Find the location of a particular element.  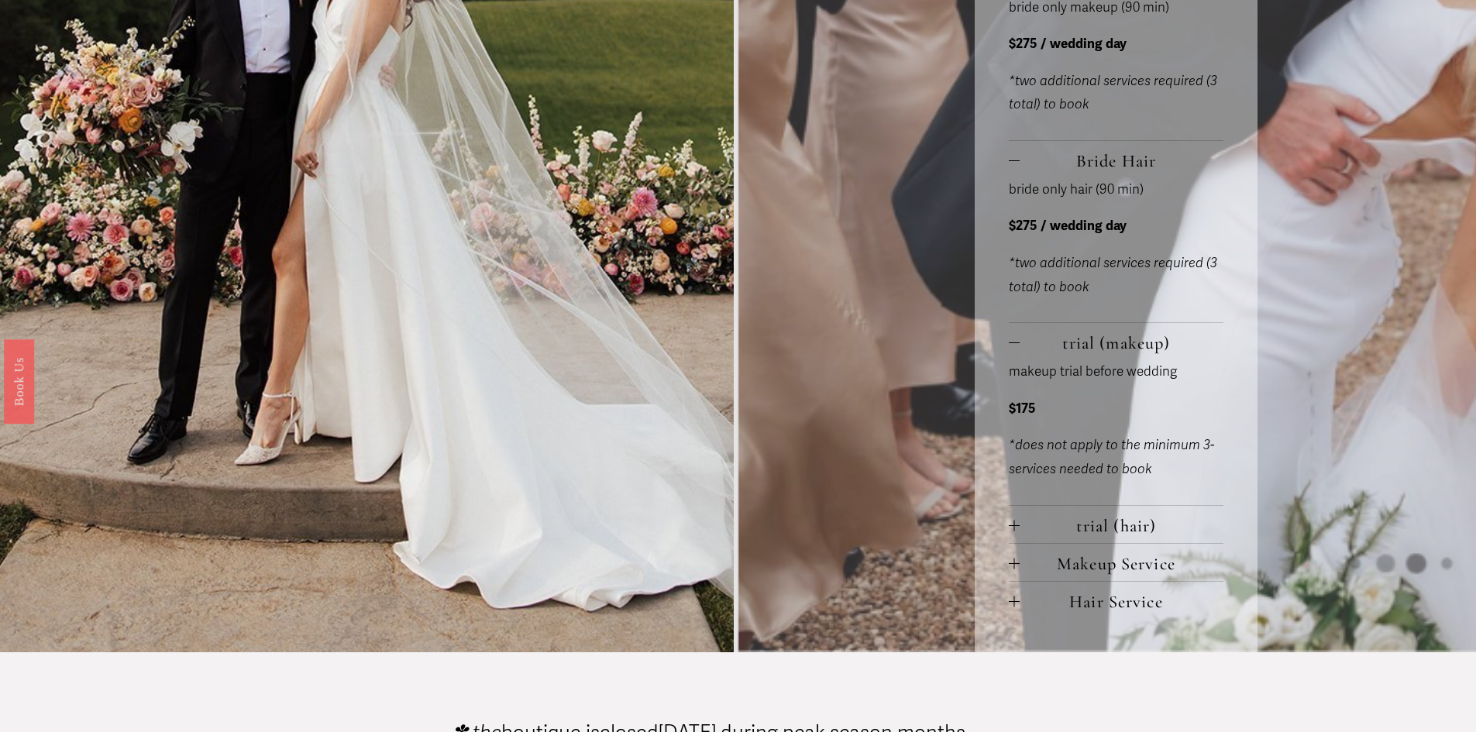

em: *does not apply to the minimum 3-services needed to book is located at coordinates (1111, 457).